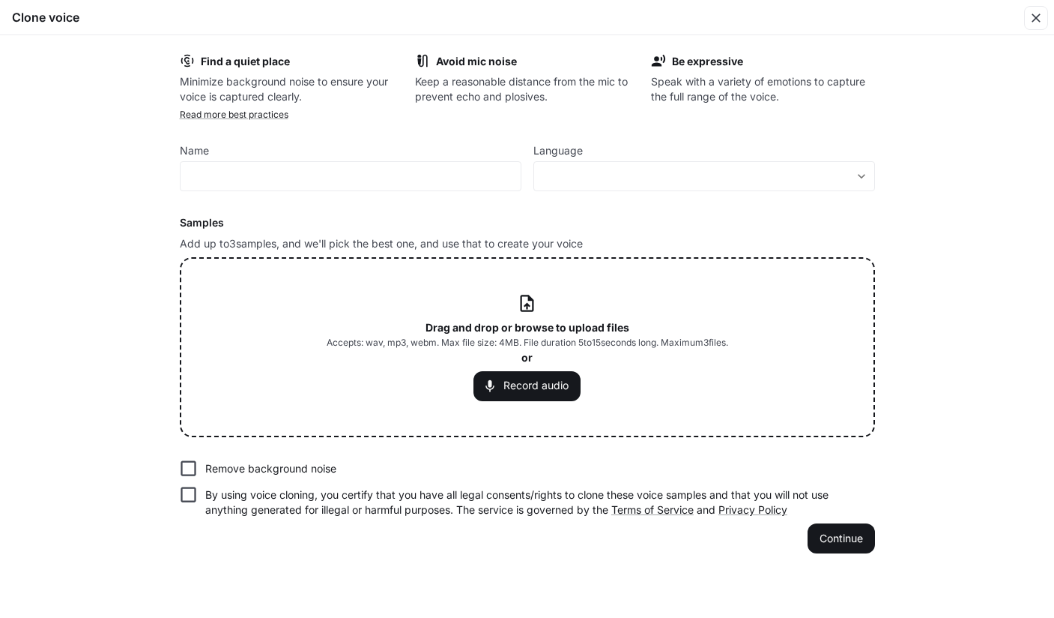 The image size is (1054, 618). What do you see at coordinates (527, 357) in the screenshot?
I see `b: or` at bounding box center [527, 357].